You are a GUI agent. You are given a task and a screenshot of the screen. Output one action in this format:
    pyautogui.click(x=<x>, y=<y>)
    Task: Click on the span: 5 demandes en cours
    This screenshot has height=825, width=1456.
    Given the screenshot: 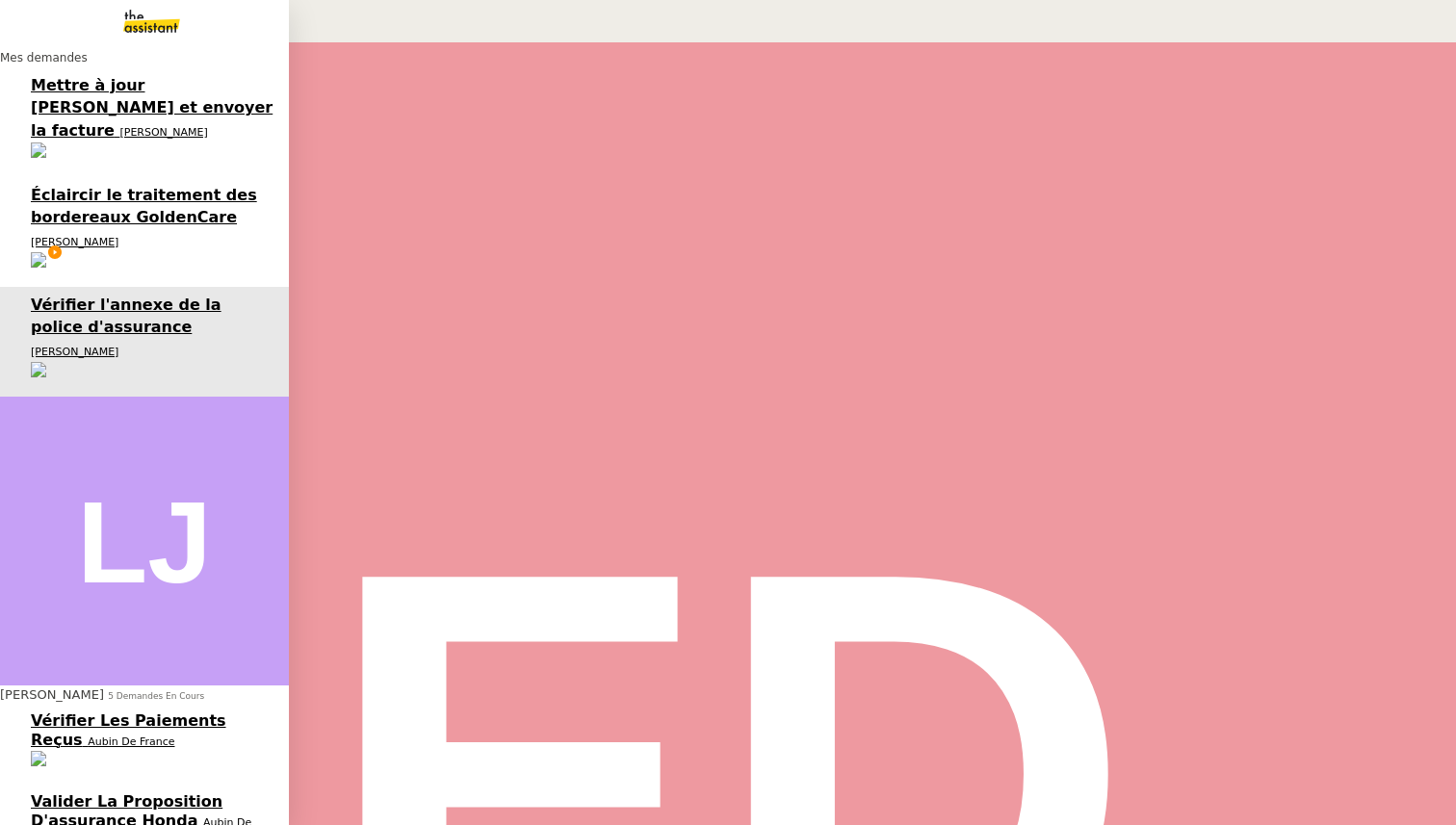 What is the action you would take?
    pyautogui.click(x=156, y=696)
    